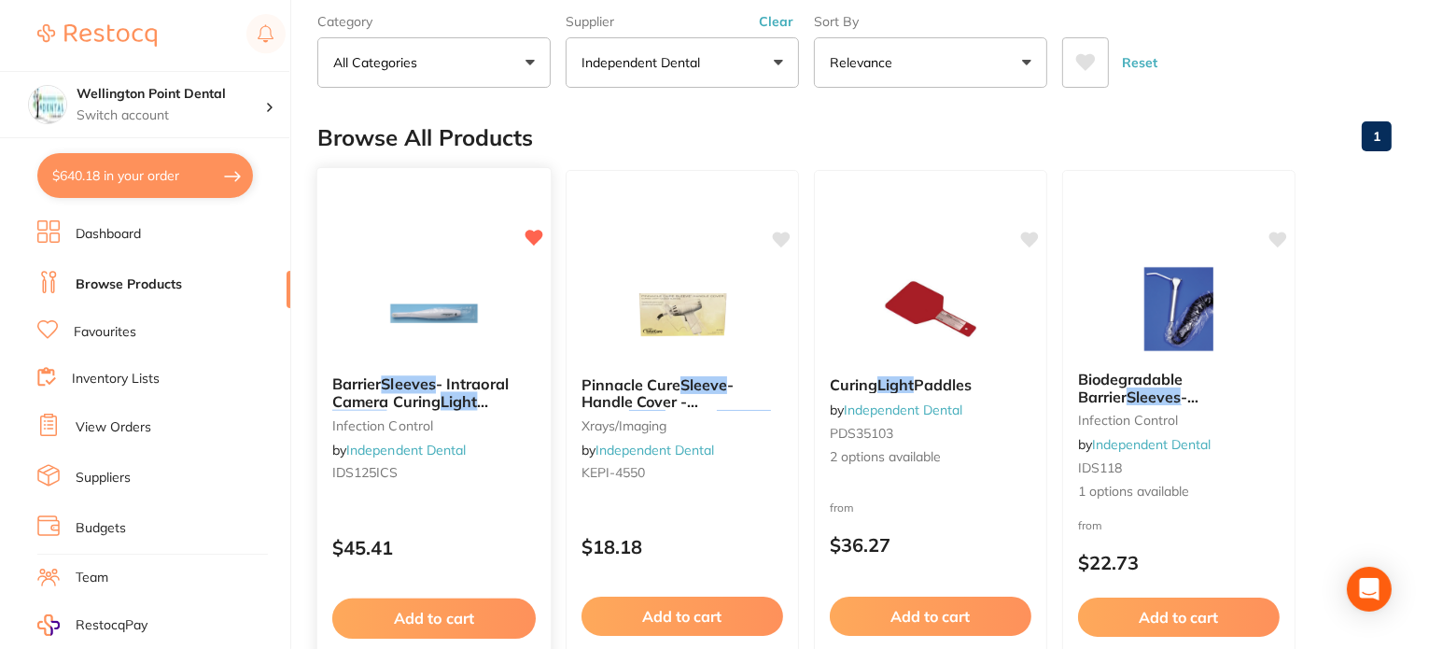 This screenshot has width=1429, height=649. I want to click on img: Biodegradable Barrier Sleeves - Tubing Sleeves ** CLEARANCE ** ** BUY 5 GET 1 FREE **, so click(1179, 309).